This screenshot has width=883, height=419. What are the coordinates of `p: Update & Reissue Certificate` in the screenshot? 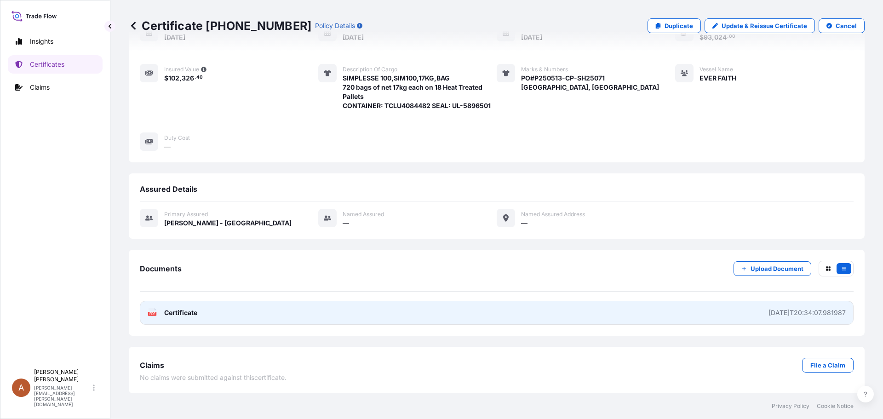 It's located at (765, 26).